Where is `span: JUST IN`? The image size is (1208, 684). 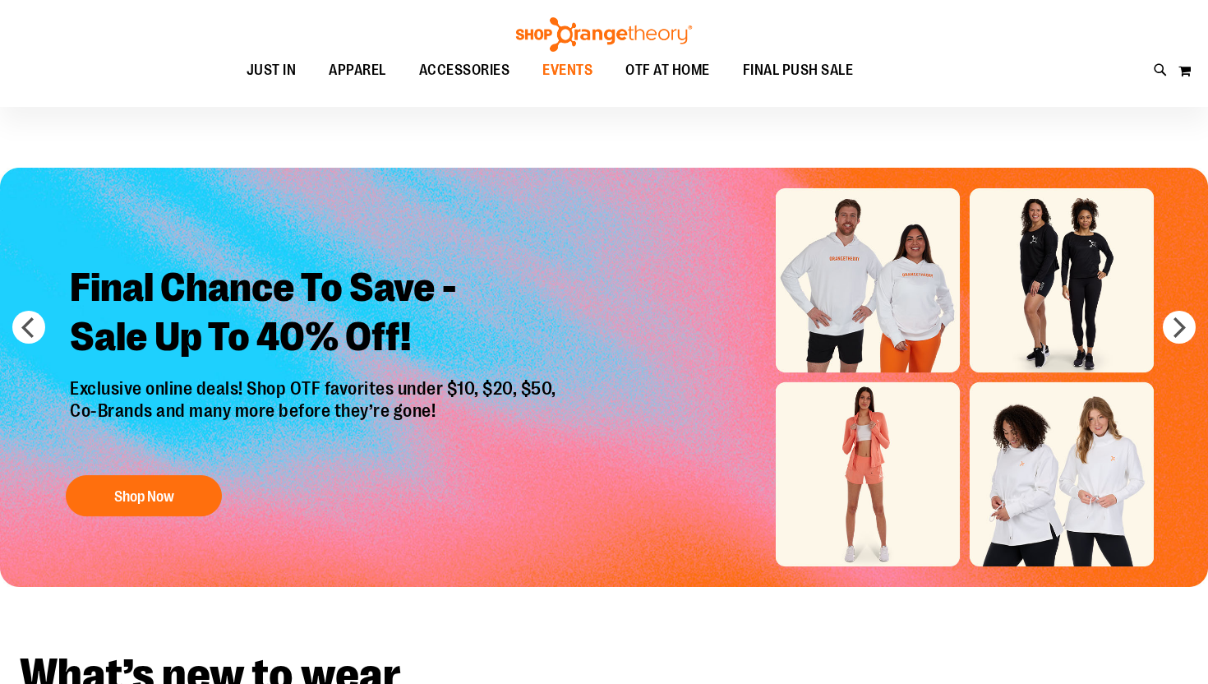
span: JUST IN is located at coordinates (271, 70).